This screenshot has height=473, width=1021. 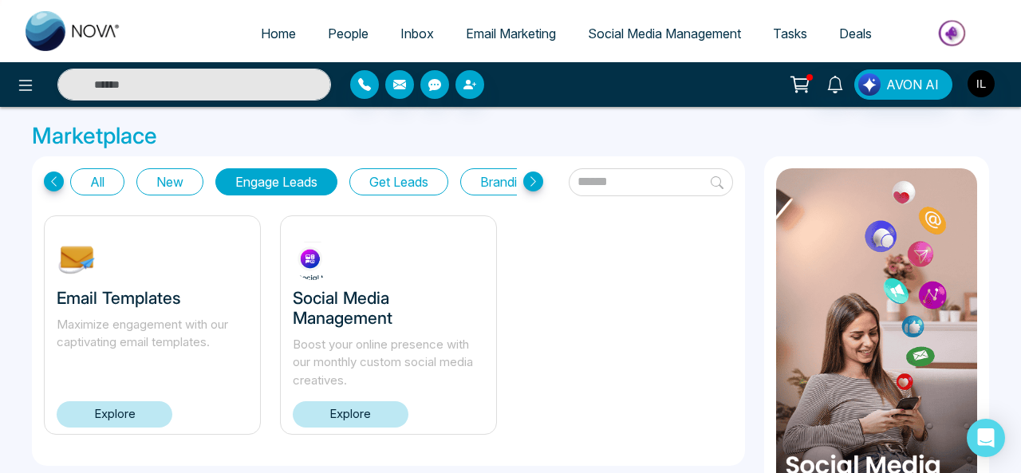 What do you see at coordinates (313, 260) in the screenshot?
I see `img: xBhNT1730301685.jpg` at bounding box center [313, 260].